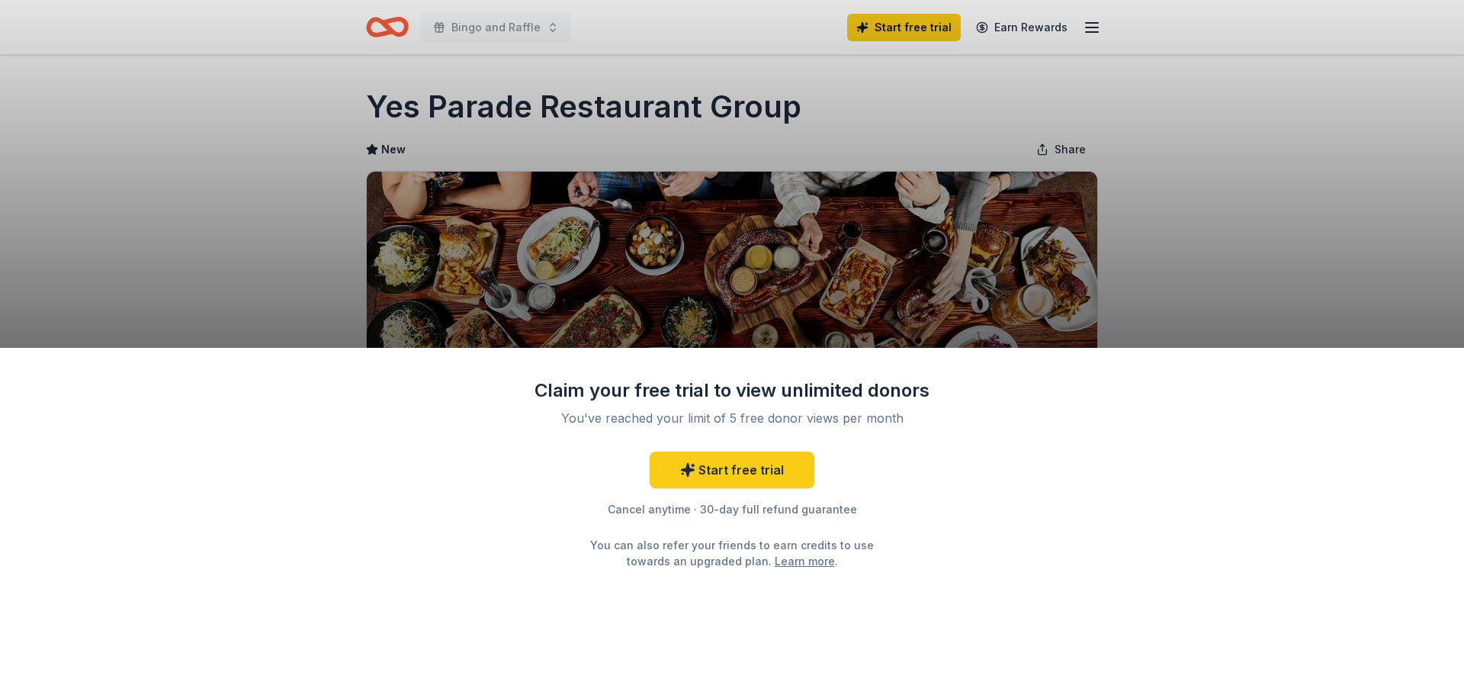 This screenshot has height=695, width=1464. I want to click on a: Start free trial, so click(732, 470).